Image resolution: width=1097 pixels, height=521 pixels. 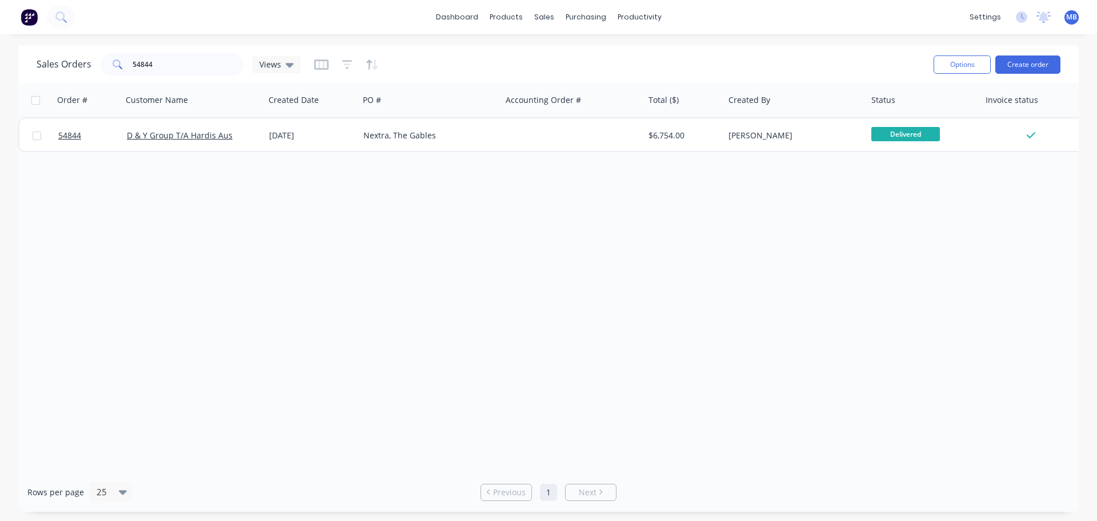 What do you see at coordinates (270, 64) in the screenshot?
I see `span: Views` at bounding box center [270, 64].